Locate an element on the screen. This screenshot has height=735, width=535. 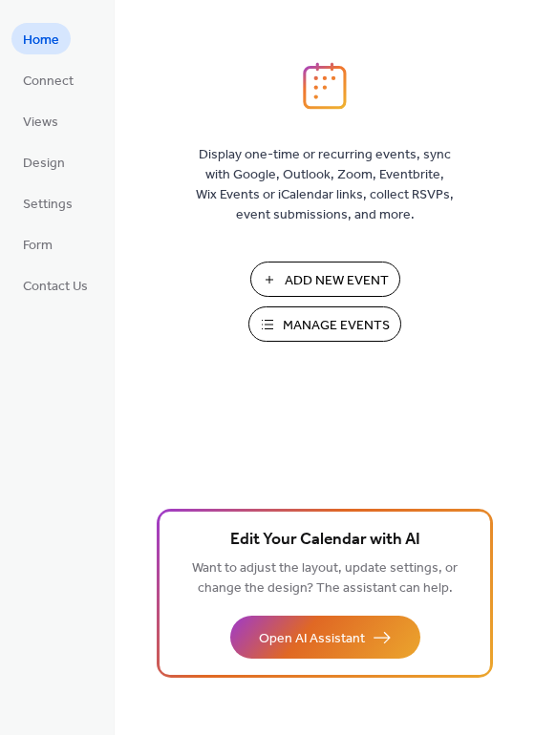
span: Settings is located at coordinates (48, 204).